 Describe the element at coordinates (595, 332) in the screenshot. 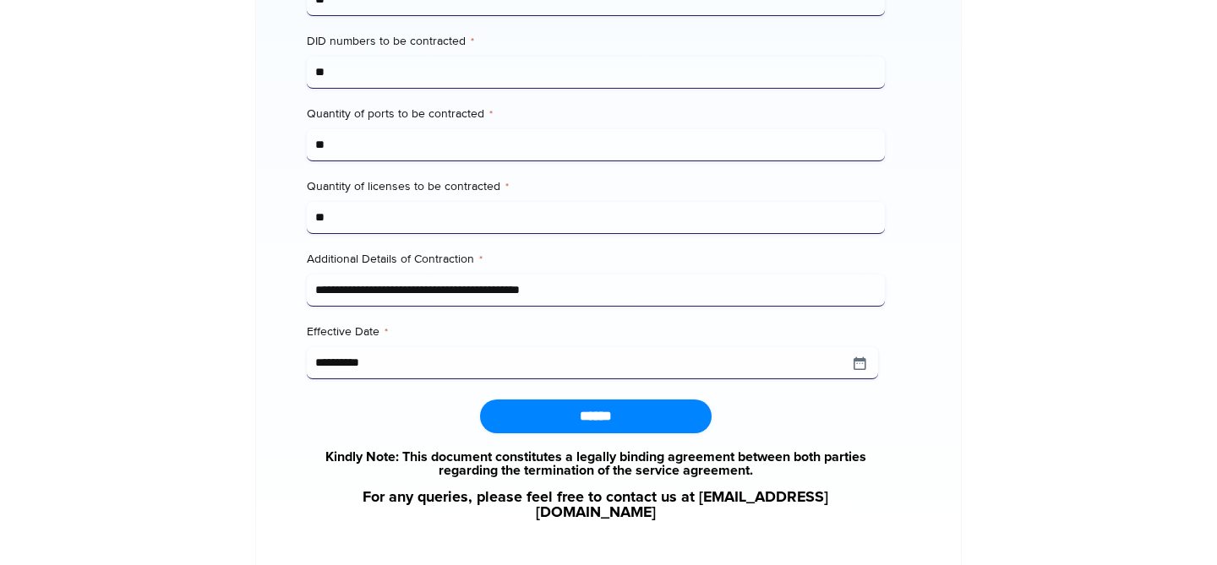

I see `label: Effective Date` at that location.